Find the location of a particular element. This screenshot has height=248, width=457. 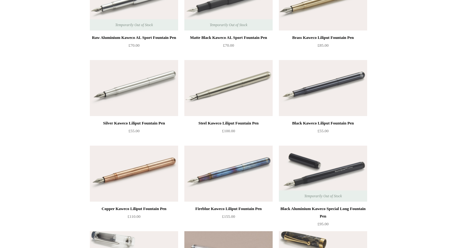

img: Black Aluminium Kaweco Special Long Fountain Pen is located at coordinates (323, 173).